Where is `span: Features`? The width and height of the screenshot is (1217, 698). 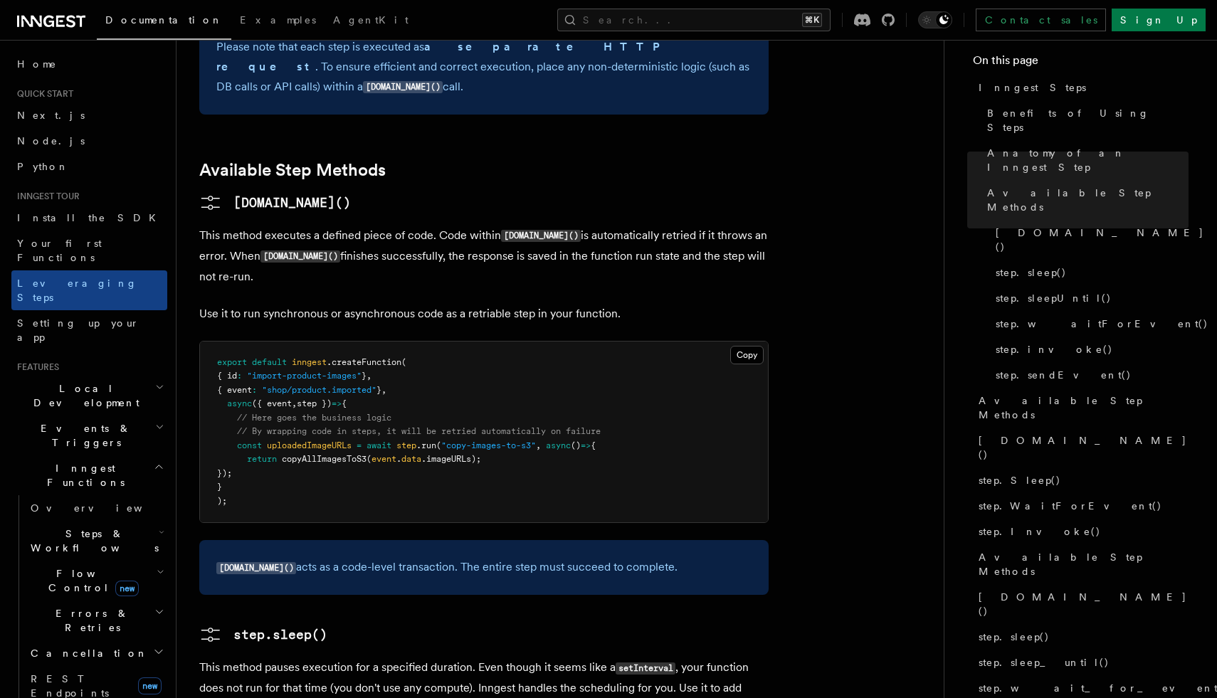 span: Features is located at coordinates (35, 367).